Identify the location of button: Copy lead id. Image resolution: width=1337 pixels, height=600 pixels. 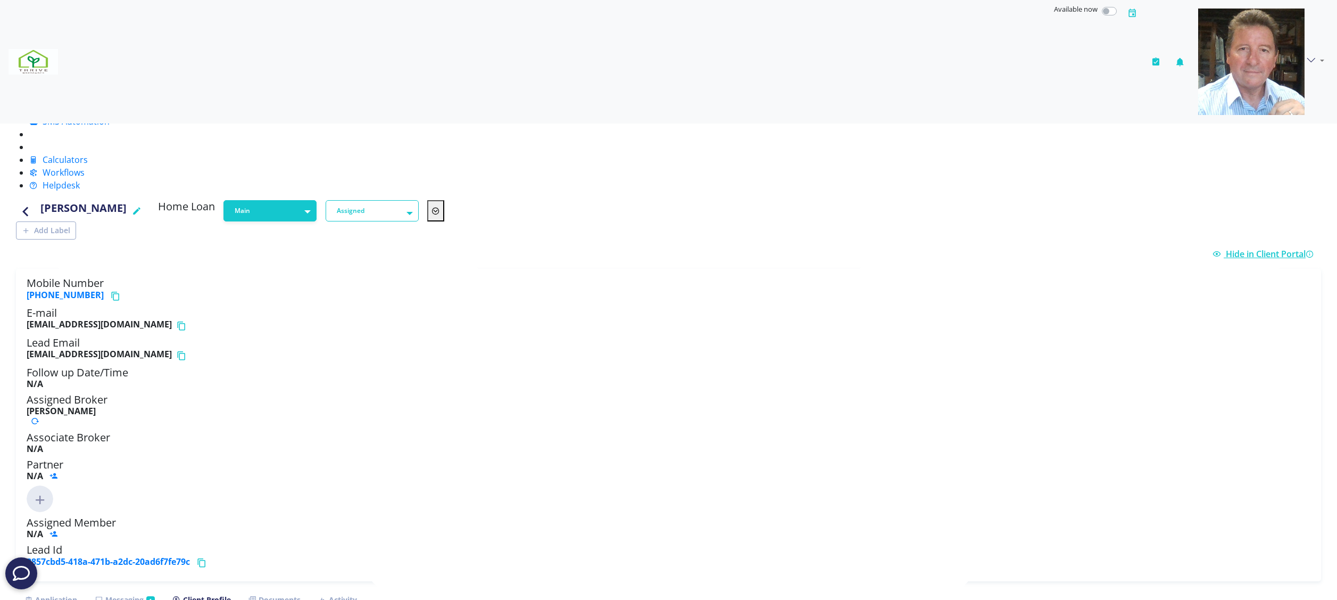
(203, 562).